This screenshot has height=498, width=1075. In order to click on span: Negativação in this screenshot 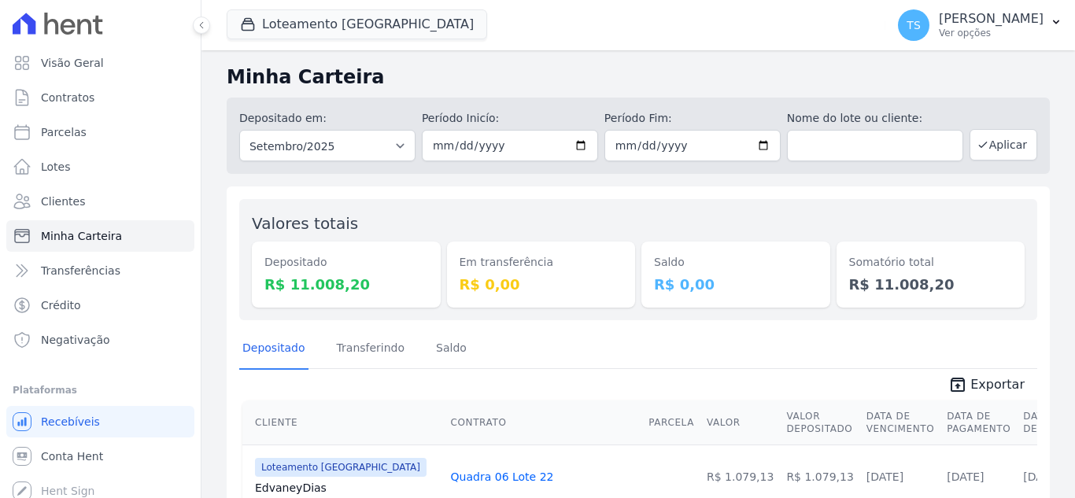, I will do `click(76, 340)`.